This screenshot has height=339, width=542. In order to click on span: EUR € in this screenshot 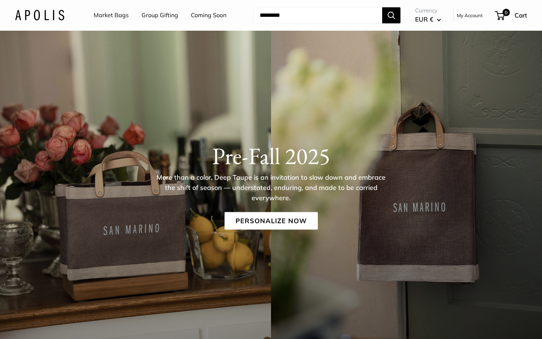, I will do `click(424, 19)`.